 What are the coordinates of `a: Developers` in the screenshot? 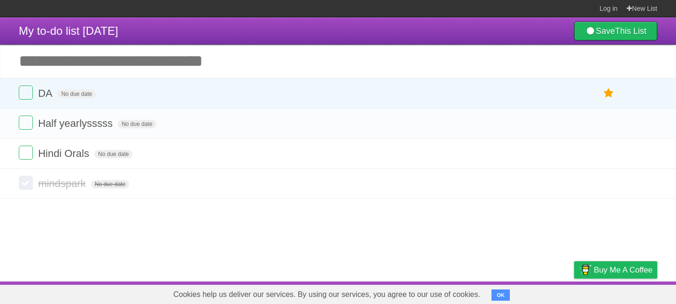 It's located at (499, 293).